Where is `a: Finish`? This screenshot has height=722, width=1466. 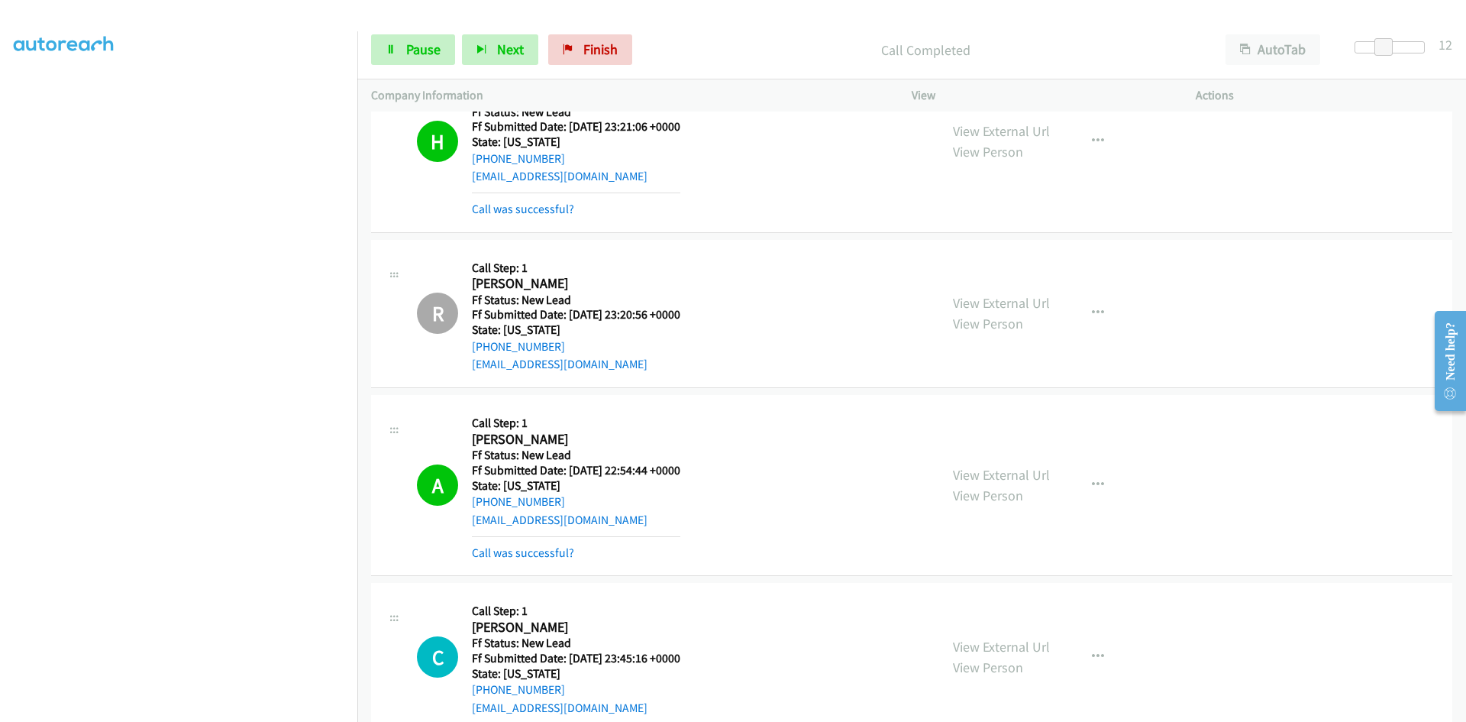
a: Finish is located at coordinates (590, 50).